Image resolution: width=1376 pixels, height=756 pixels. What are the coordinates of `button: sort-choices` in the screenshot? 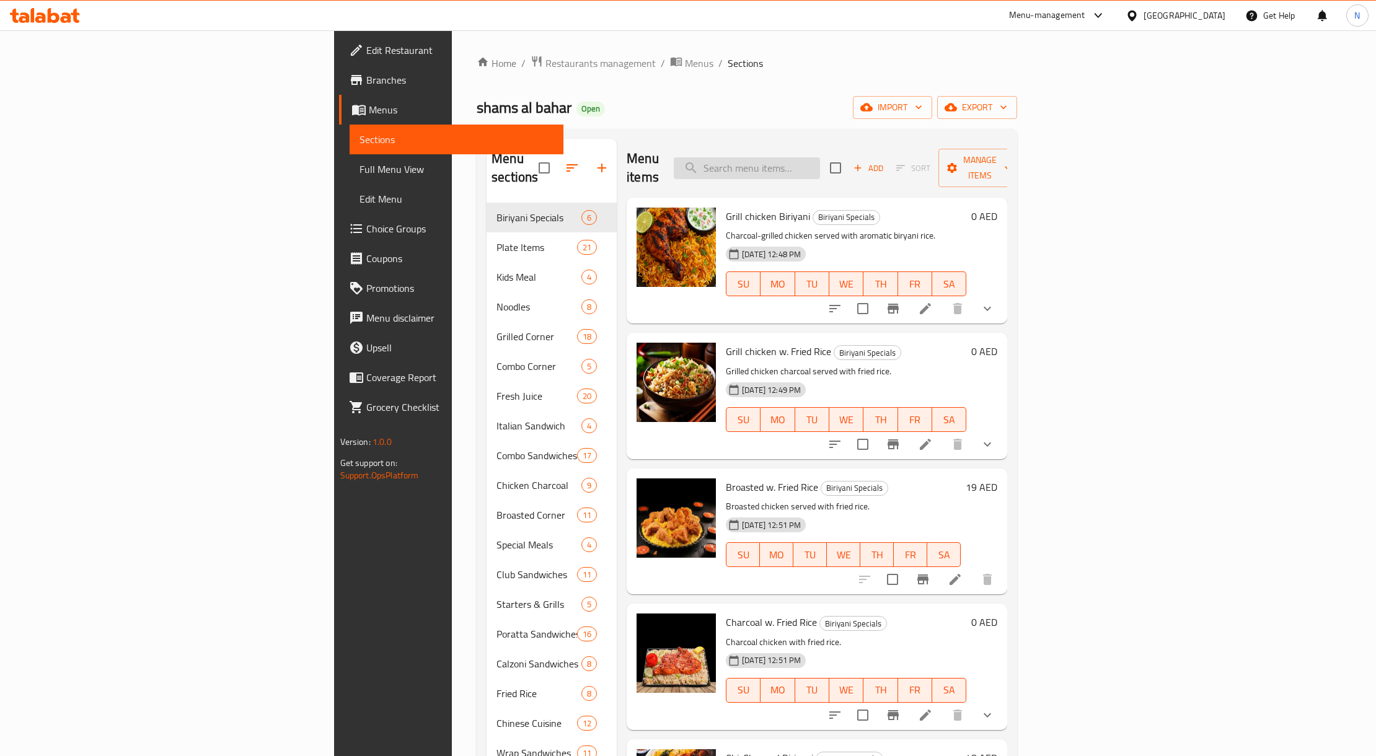 It's located at (835, 715).